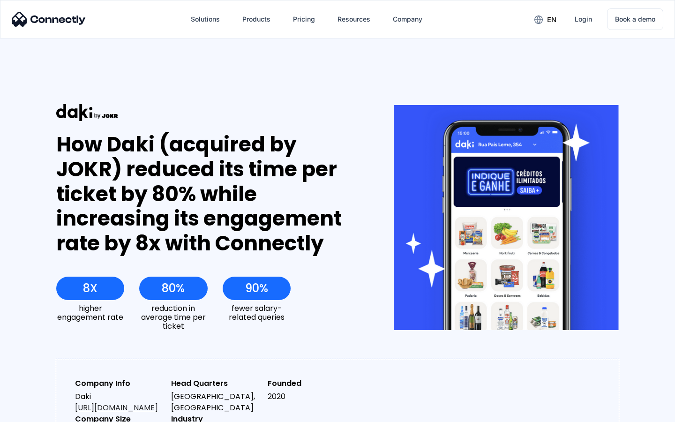 The width and height of the screenshot is (675, 422). I want to click on div: Resources, so click(354, 19).